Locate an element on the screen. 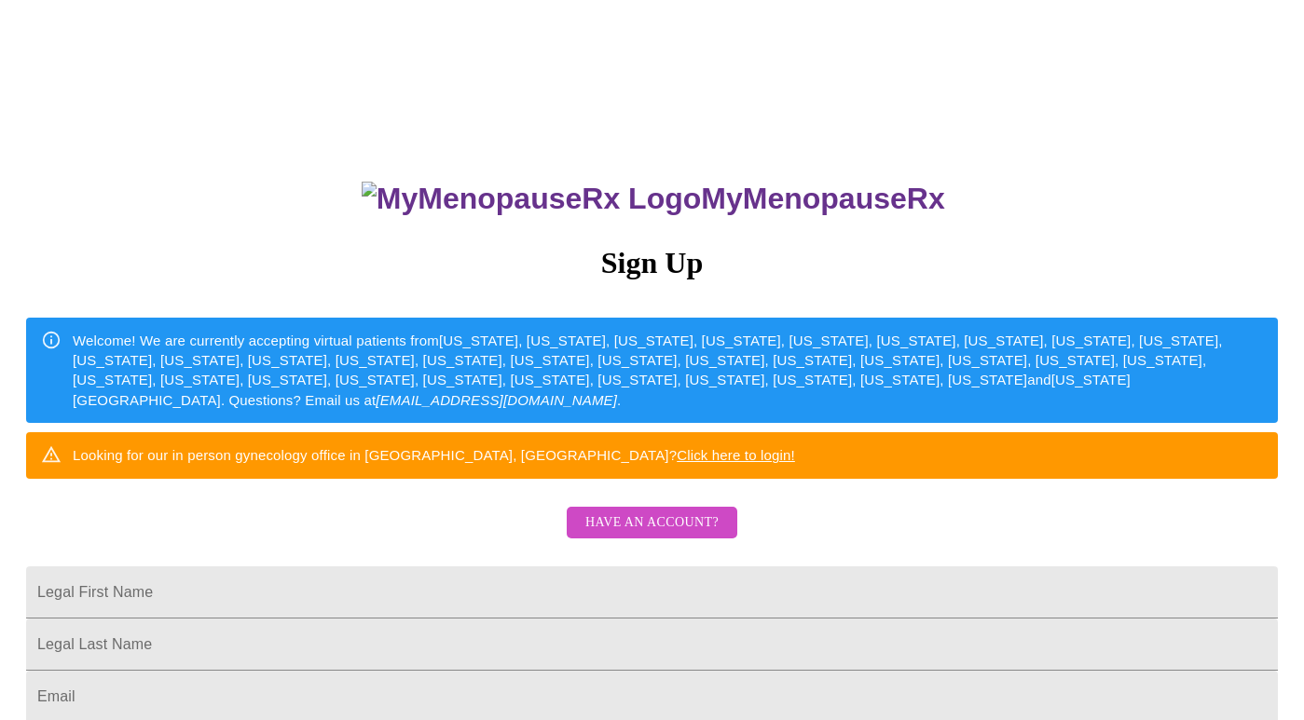 The height and width of the screenshot is (720, 1304). h3: MyMenopauseRx is located at coordinates (653, 199).